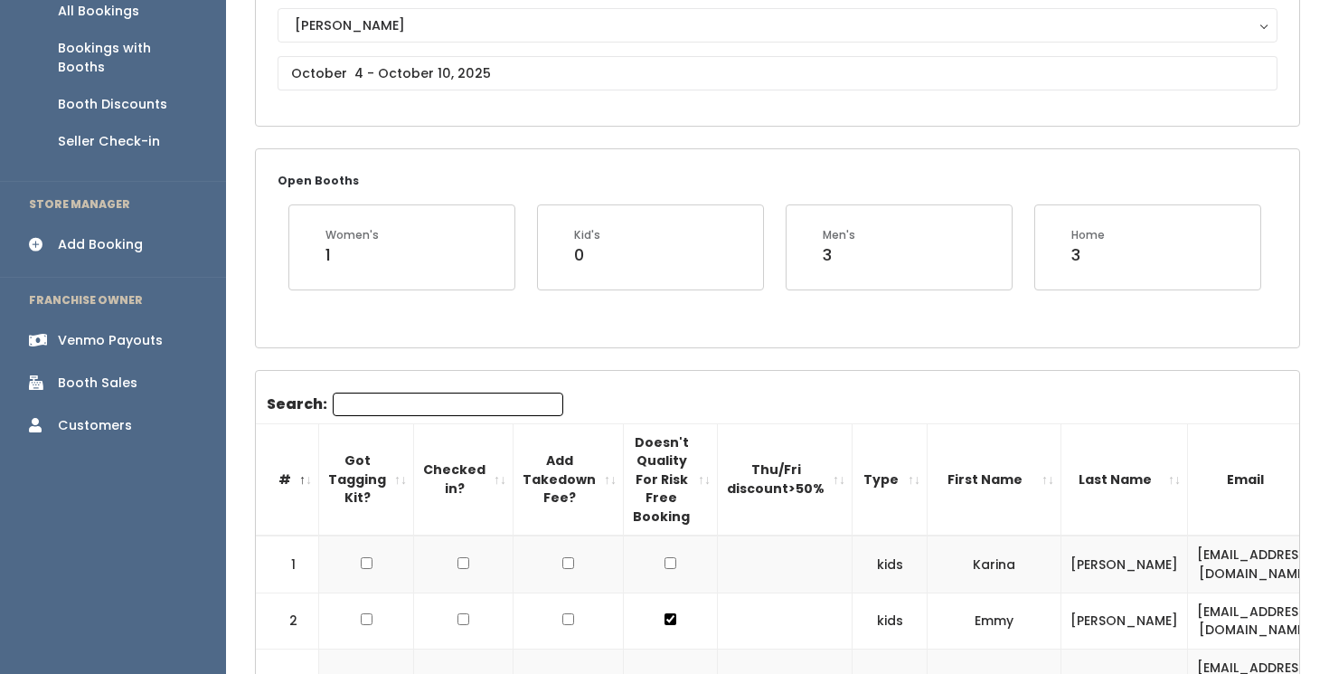 The width and height of the screenshot is (1329, 674). I want to click on div: Home, so click(1088, 235).